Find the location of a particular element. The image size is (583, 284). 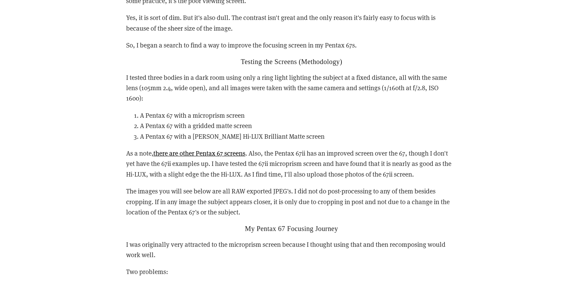

p: I tested three bodies in a dark room using only a ring light lighting the subject at a fixed dist... is located at coordinates (291, 88).